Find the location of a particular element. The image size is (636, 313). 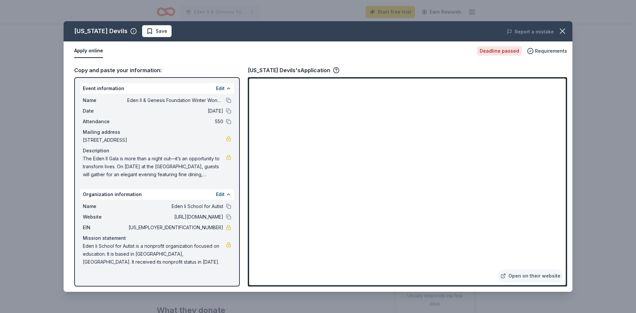

div: Deadline passed is located at coordinates (499, 51).